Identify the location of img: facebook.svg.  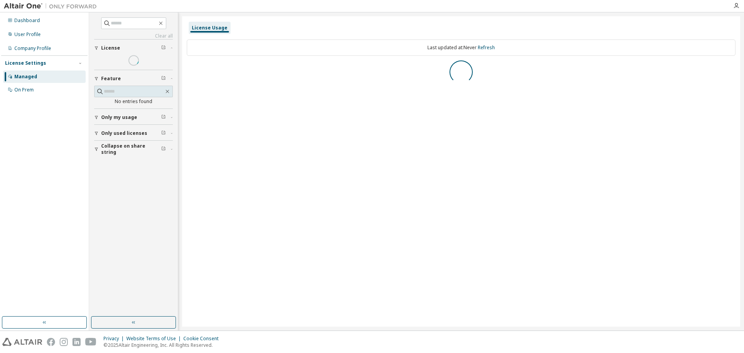
(51, 342).